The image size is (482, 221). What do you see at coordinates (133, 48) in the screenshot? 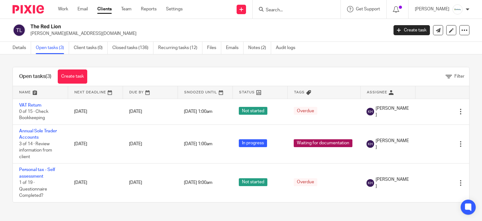
I see `a: Closed tasks (136)` at bounding box center [133, 48].